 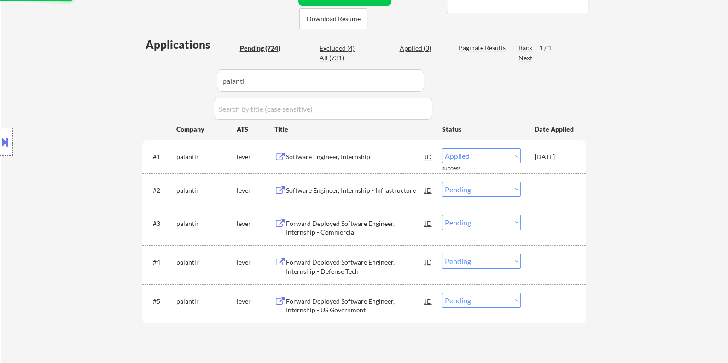 I want to click on div: 1 / 1, so click(x=549, y=48).